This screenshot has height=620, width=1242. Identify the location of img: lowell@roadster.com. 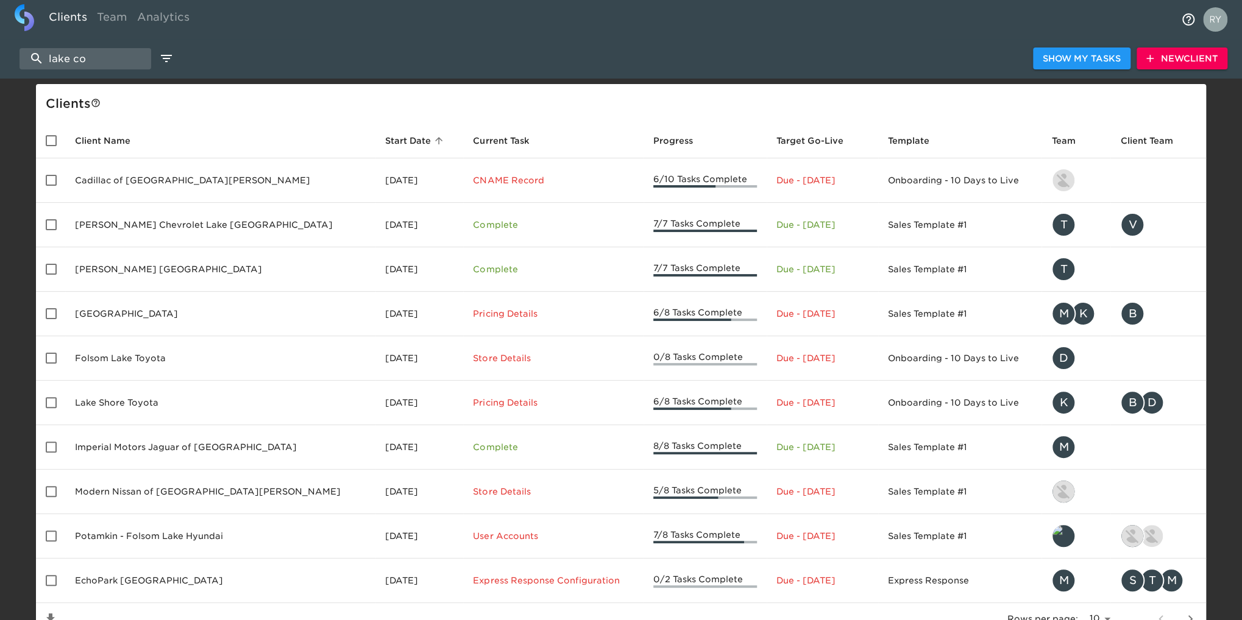
(1063, 492).